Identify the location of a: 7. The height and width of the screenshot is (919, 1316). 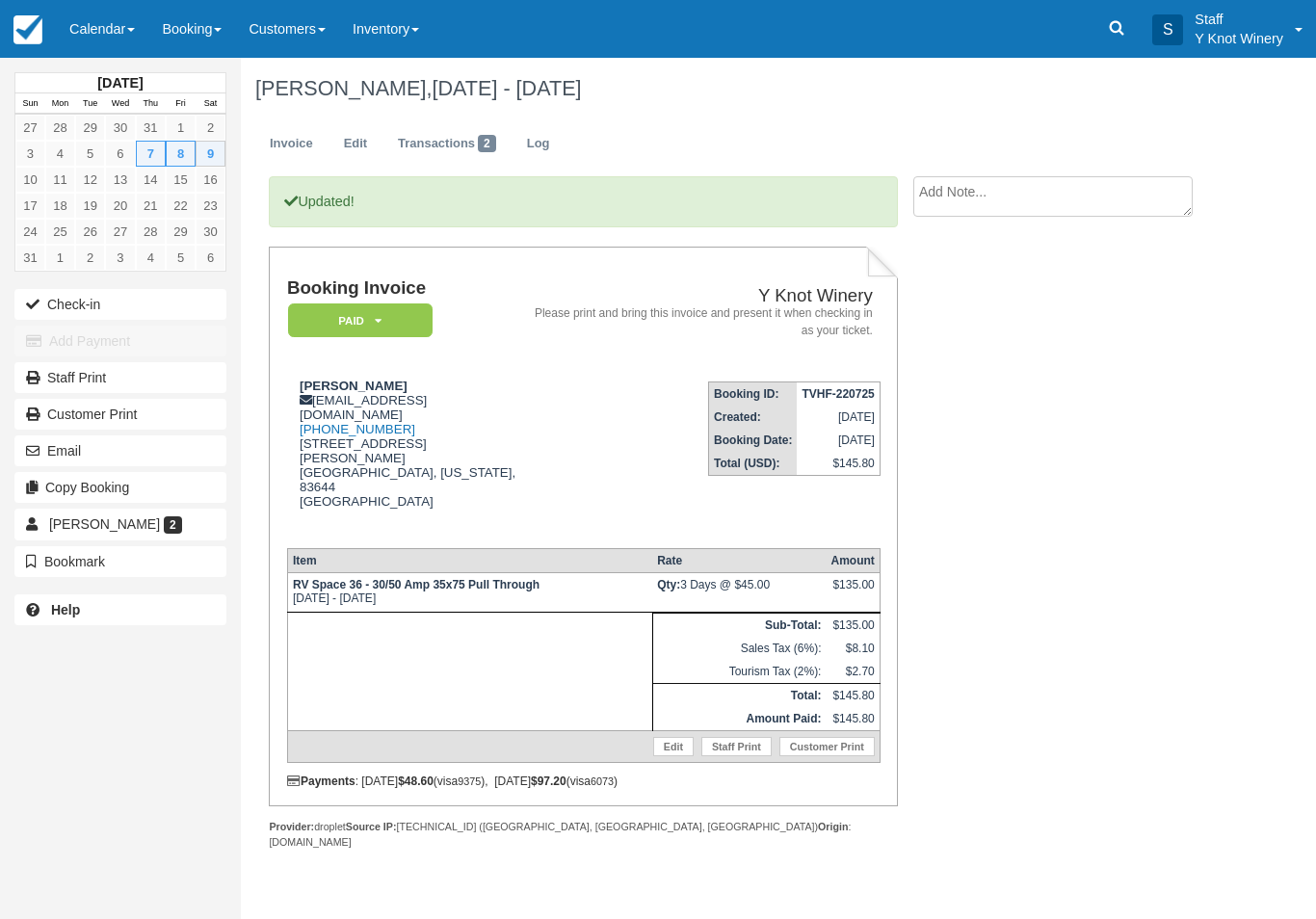
(150, 153).